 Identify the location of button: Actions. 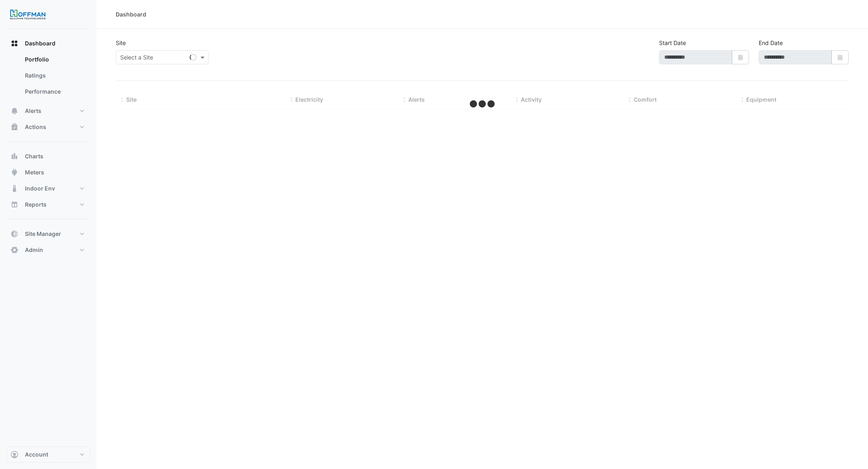
(48, 127).